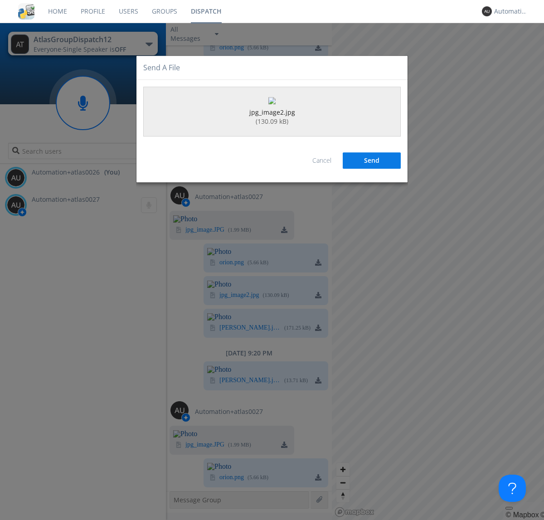 This screenshot has width=544, height=520. What do you see at coordinates (272, 122) in the screenshot?
I see `div: ( 130.09 kB )` at bounding box center [272, 122].